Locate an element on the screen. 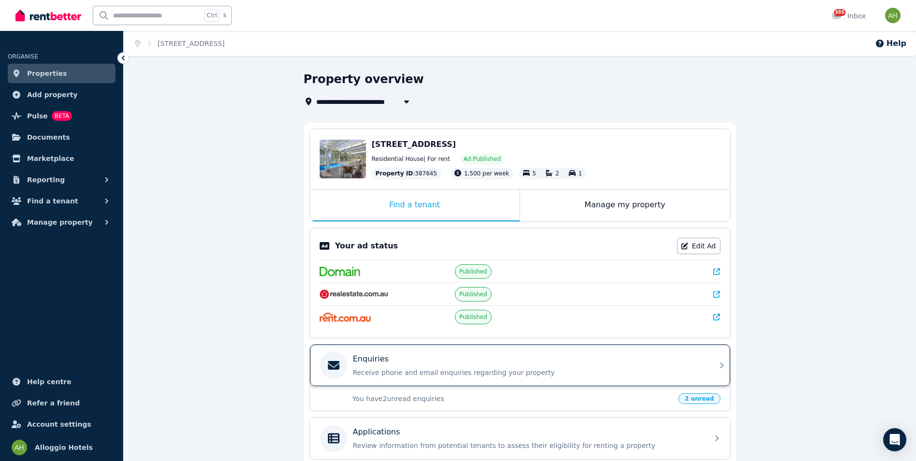 The image size is (916, 461). span: Ad: Published is located at coordinates (482, 159).